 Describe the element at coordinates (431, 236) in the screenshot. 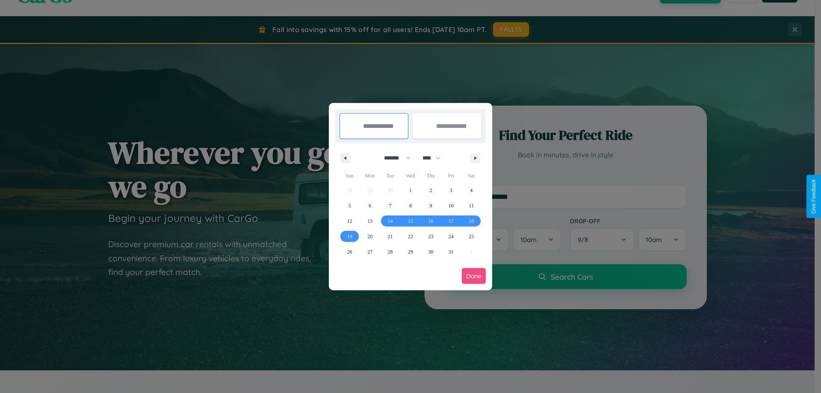

I see `span: 23` at that location.